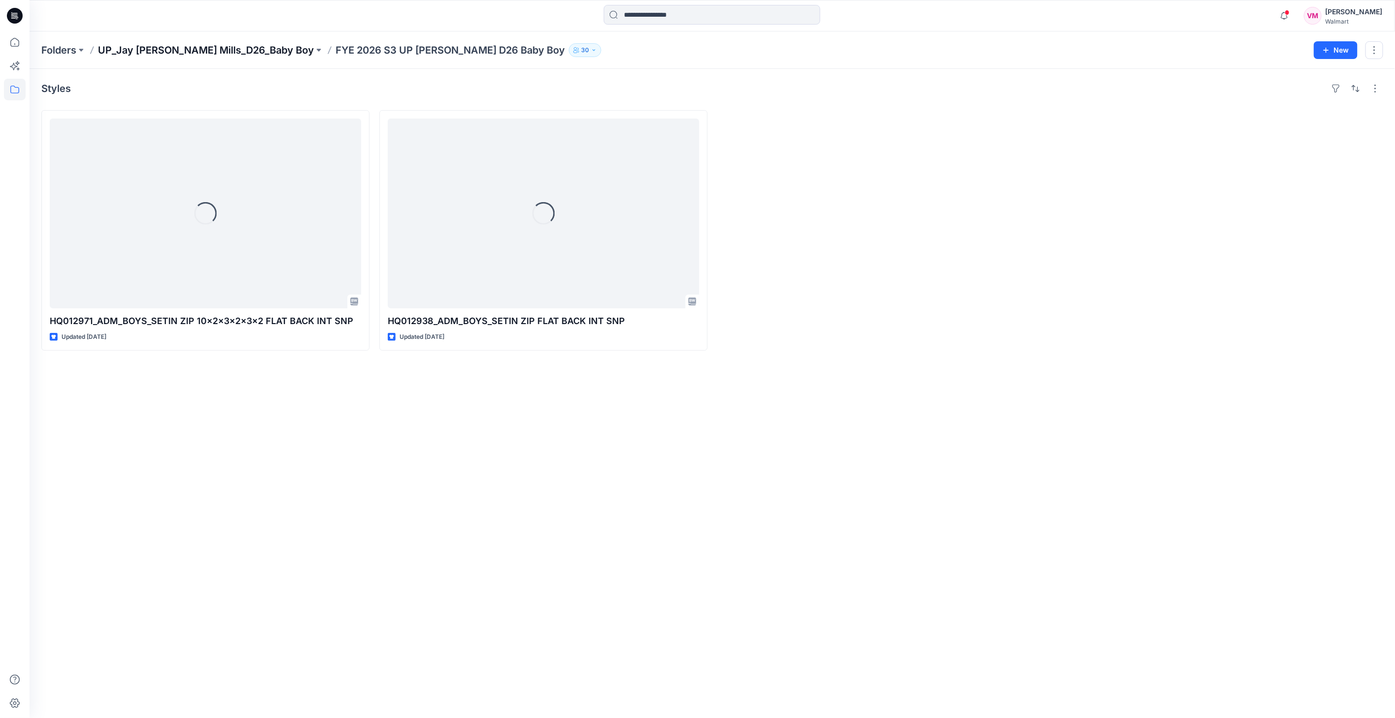 This screenshot has height=718, width=1395. I want to click on h4: Styles, so click(56, 89).